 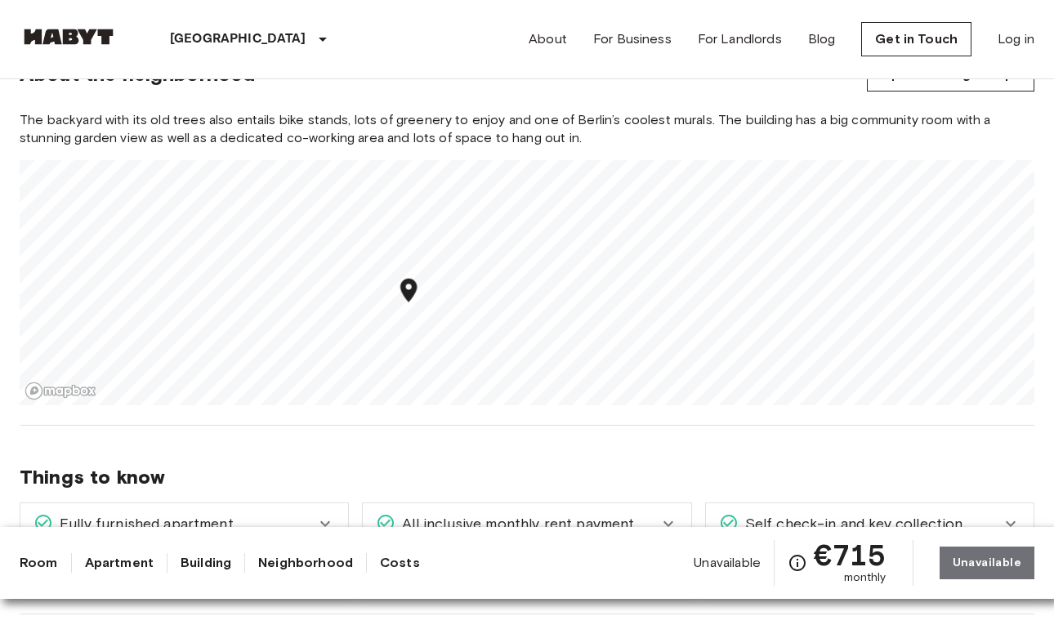 What do you see at coordinates (527, 129) in the screenshot?
I see `span: The backyard with its old trees also entails bike stands, lots of greenery to enjoy and one of Be...` at bounding box center [527, 129].